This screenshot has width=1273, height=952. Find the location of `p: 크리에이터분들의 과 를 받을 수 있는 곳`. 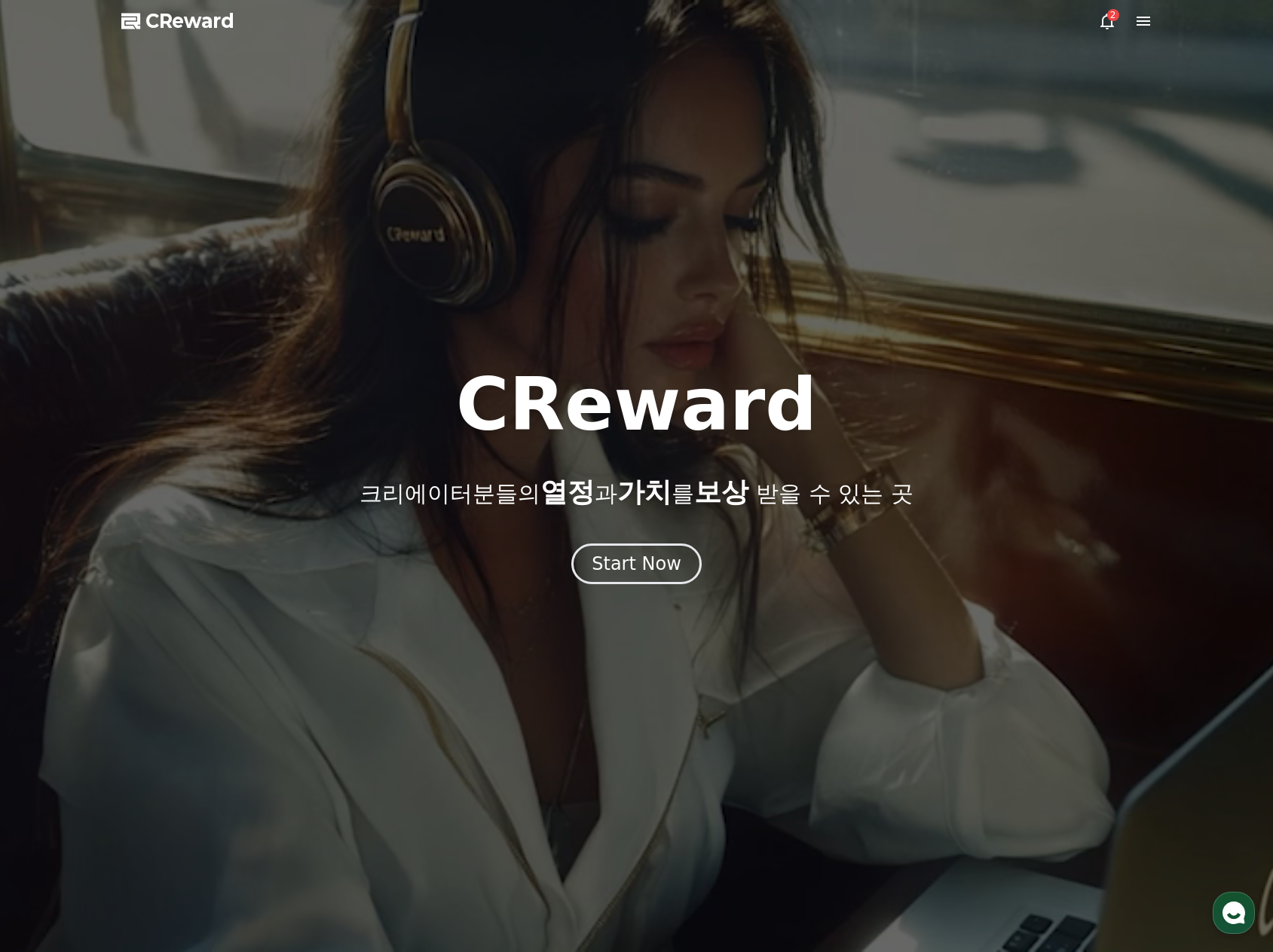

p: 크리에이터분들의 과 를 받을 수 있는 곳 is located at coordinates (636, 492).